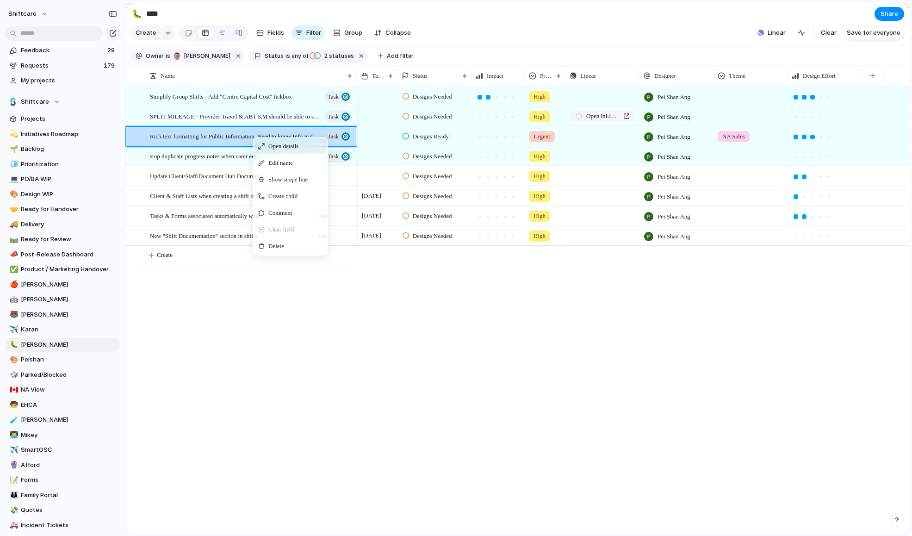 Image resolution: width=912 pixels, height=536 pixels. Describe the element at coordinates (288, 180) in the screenshot. I see `span: Show scope line` at that location.